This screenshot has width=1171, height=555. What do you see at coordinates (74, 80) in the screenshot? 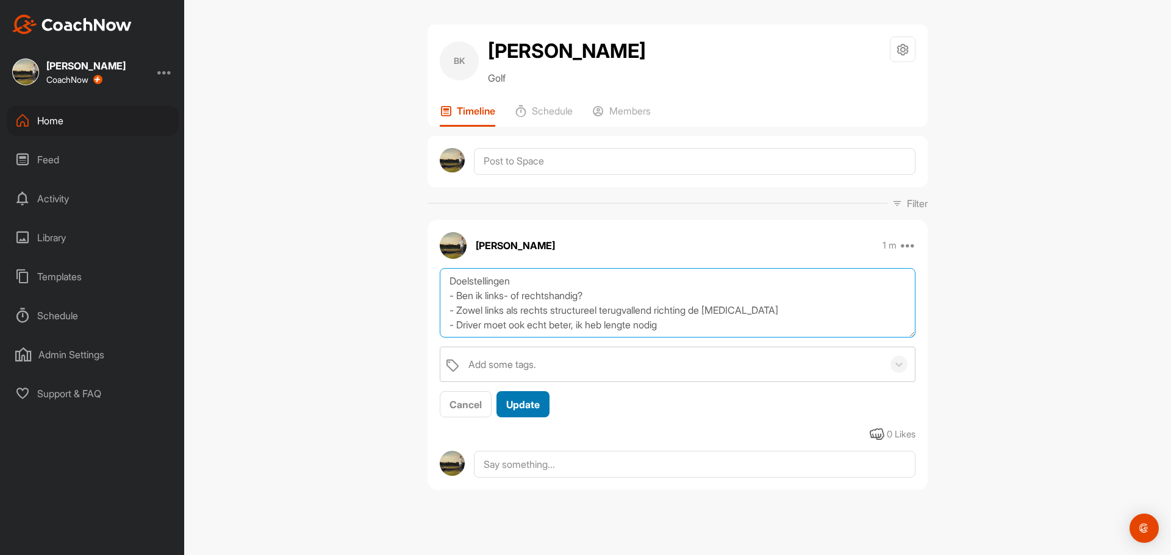
I see `div: CoachNow` at bounding box center [74, 80].